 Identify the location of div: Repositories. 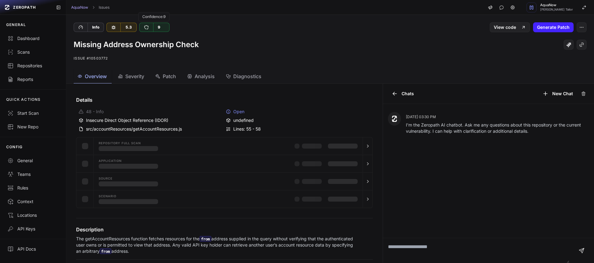
(33, 66).